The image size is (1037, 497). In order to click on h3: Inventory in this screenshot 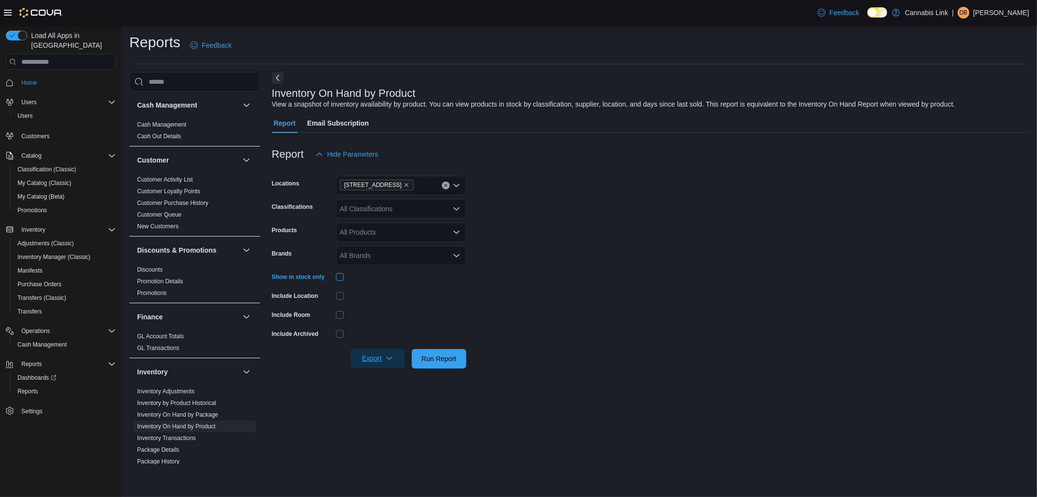, I will do `click(152, 372)`.